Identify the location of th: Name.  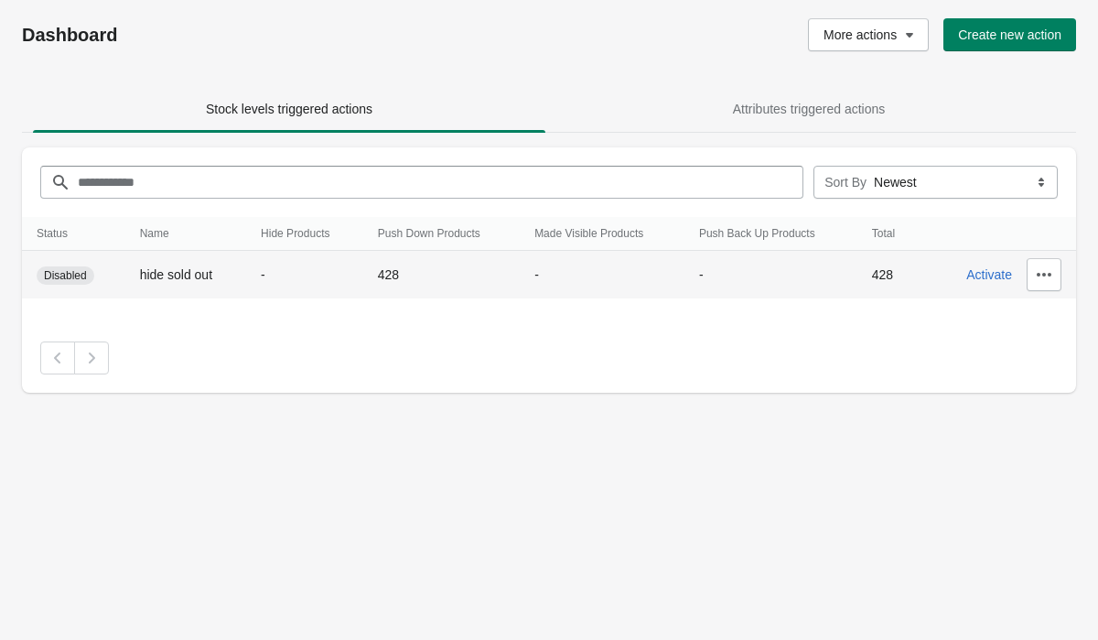
(186, 233).